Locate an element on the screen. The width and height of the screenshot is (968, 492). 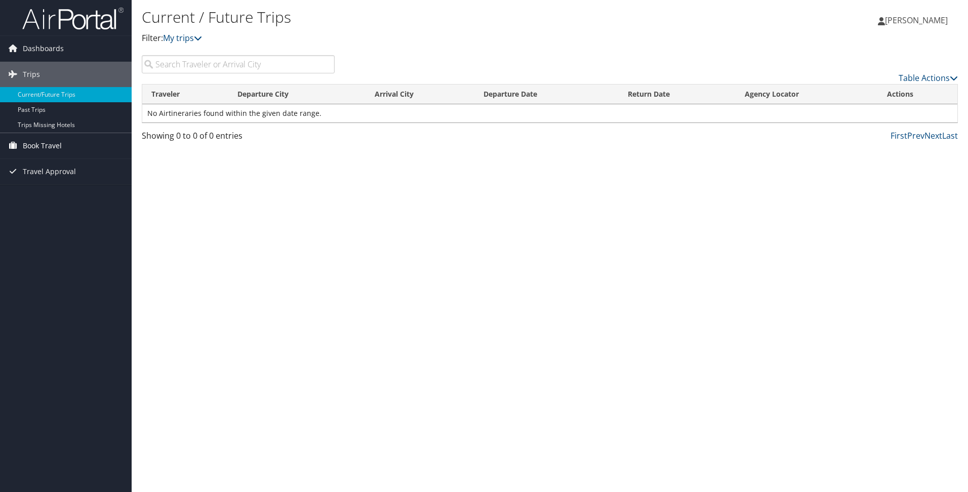
img: airportal-logo.png is located at coordinates (73, 18).